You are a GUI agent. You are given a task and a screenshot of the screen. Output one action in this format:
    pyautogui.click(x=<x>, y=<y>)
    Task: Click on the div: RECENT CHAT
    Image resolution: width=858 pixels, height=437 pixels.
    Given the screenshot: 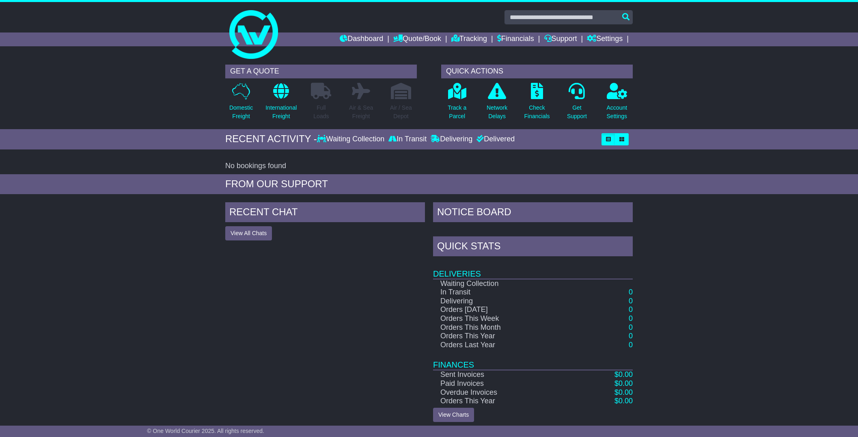 What is the action you would take?
    pyautogui.click(x=325, y=213)
    